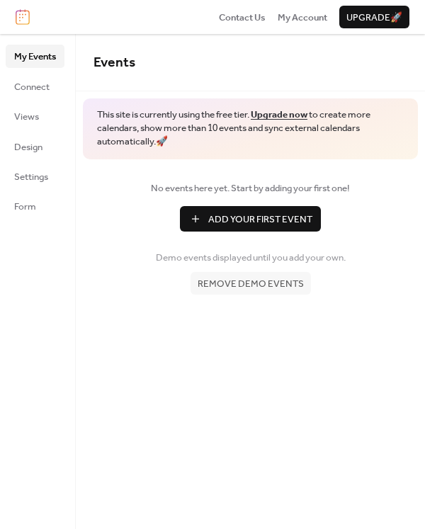  I want to click on span: Connect, so click(32, 87).